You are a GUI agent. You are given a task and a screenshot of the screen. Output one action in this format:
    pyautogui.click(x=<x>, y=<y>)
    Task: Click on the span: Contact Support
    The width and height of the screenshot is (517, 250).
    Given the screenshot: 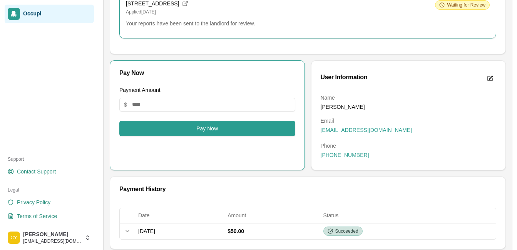 What is the action you would take?
    pyautogui.click(x=36, y=172)
    